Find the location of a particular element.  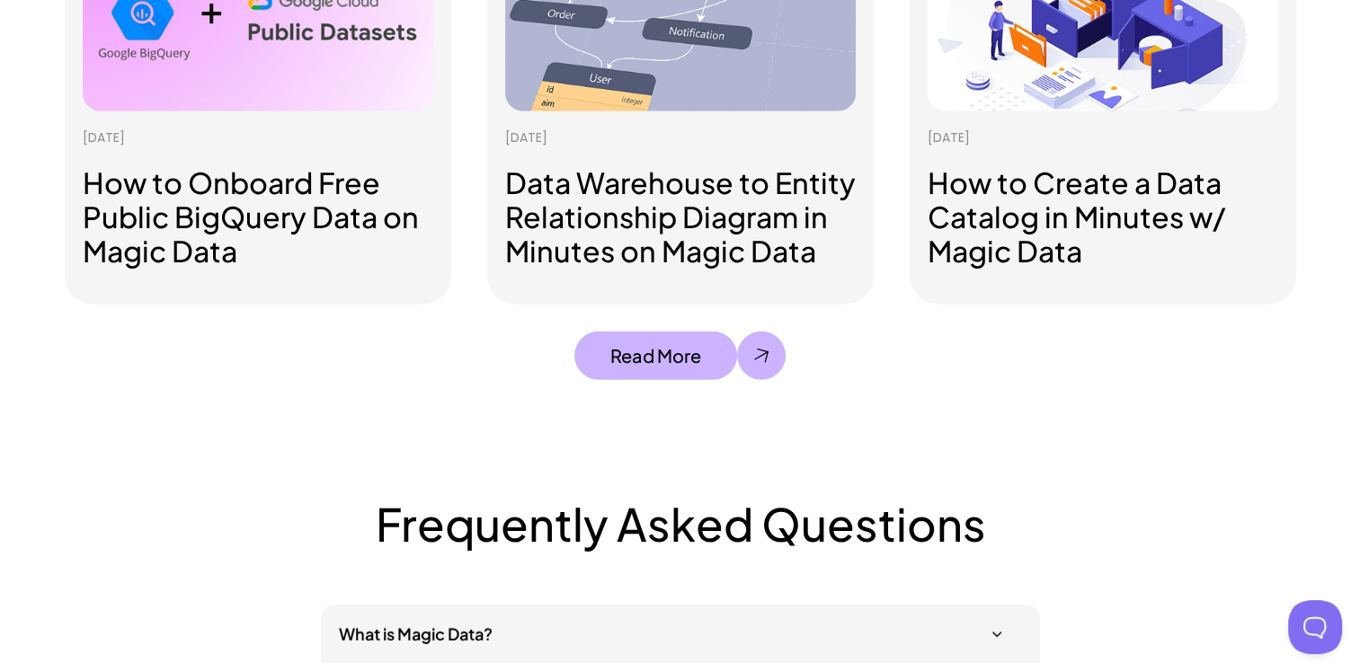

h5: What is Magic Data? is located at coordinates (672, 634).